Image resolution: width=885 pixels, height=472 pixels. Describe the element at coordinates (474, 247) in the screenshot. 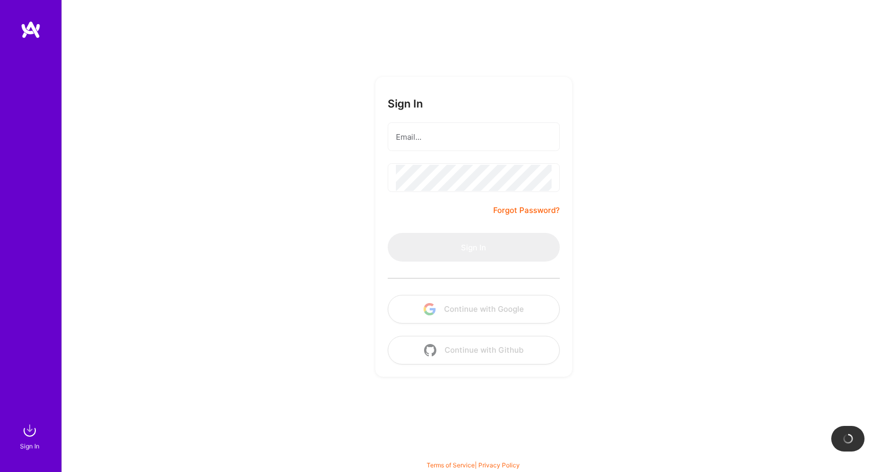

I see `button: Sign In` at that location.